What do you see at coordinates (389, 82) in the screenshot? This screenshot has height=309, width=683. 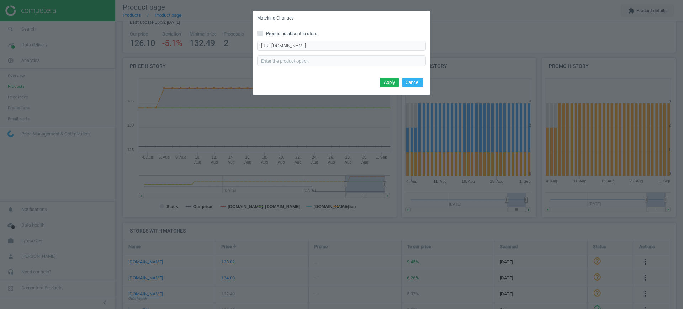 I see `button: Apply` at bounding box center [389, 82].